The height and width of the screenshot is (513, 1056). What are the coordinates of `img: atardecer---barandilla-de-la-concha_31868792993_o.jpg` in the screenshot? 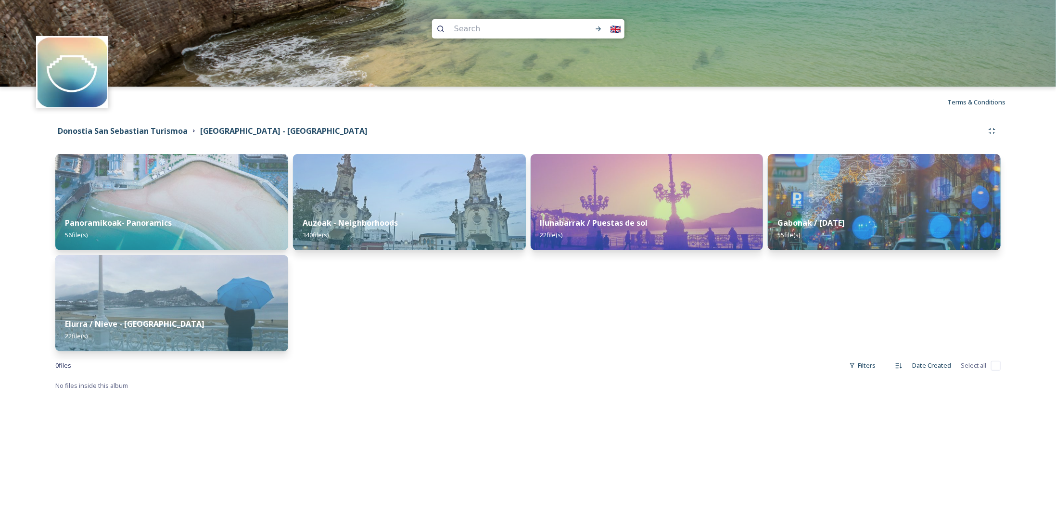 It's located at (647, 202).